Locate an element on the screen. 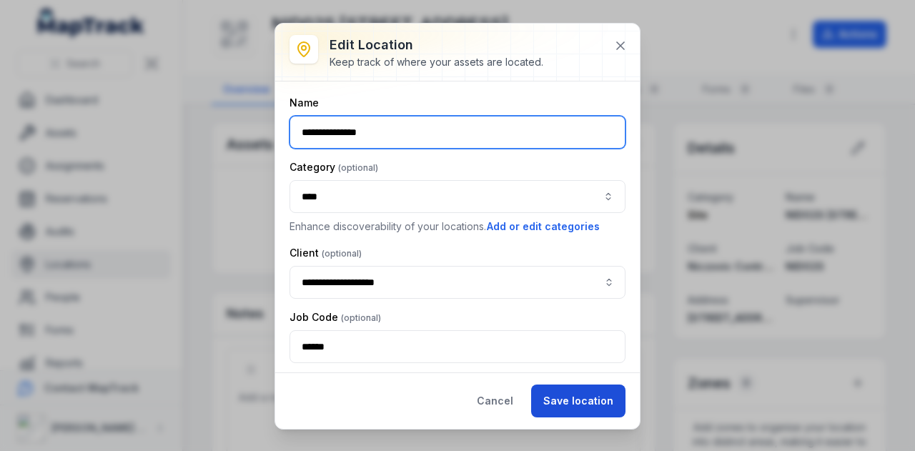 The height and width of the screenshot is (451, 915). button: Add or edit categories is located at coordinates (543, 227).